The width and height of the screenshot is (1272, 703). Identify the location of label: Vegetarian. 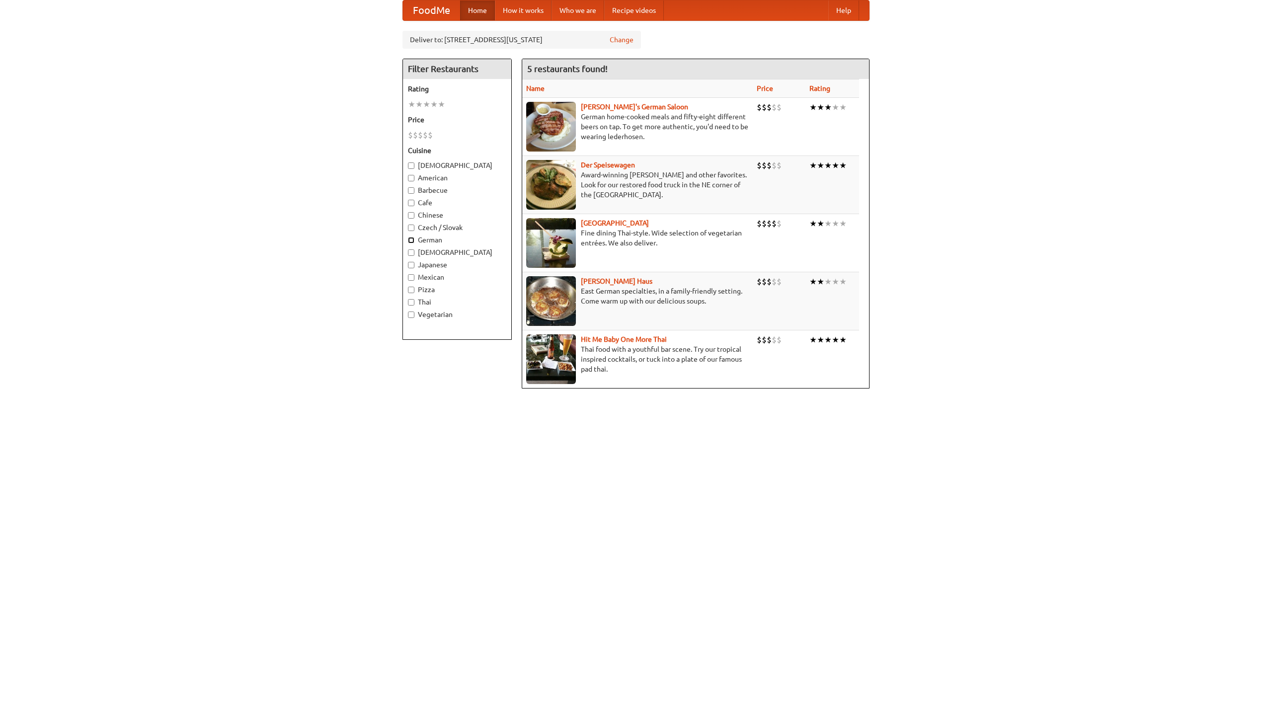
(457, 314).